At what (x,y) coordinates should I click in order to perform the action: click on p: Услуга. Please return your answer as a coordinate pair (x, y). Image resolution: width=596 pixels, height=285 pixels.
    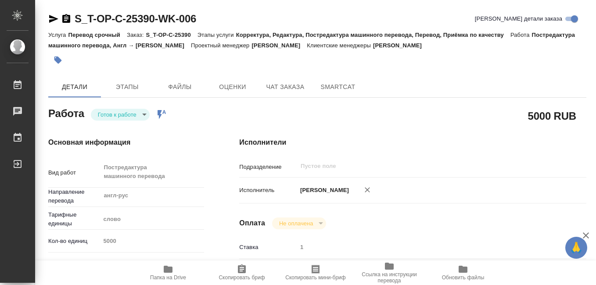
    Looking at the image, I should click on (58, 35).